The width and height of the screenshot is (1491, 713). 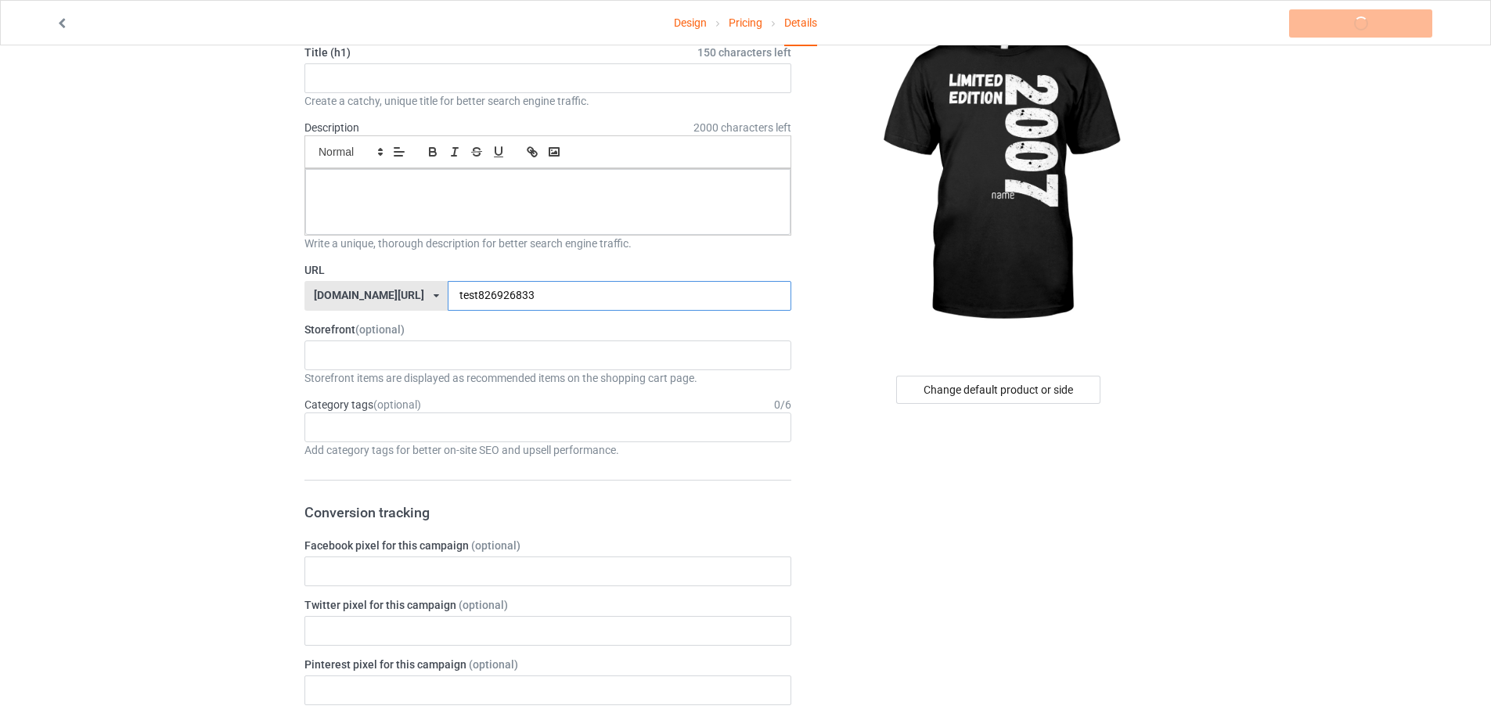 What do you see at coordinates (548, 512) in the screenshot?
I see `h3: Conversion tracking` at bounding box center [548, 512].